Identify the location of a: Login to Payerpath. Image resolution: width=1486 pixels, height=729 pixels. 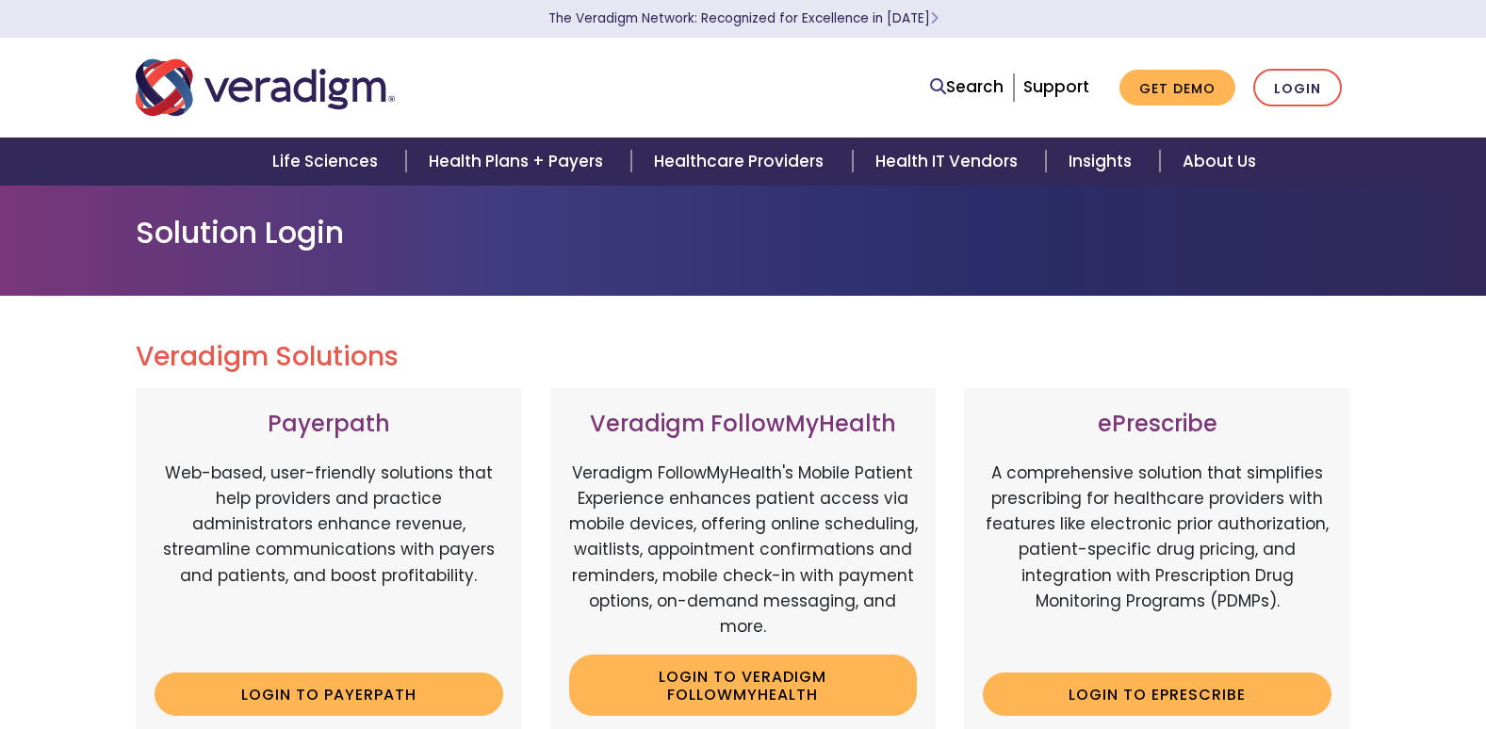
(329, 694).